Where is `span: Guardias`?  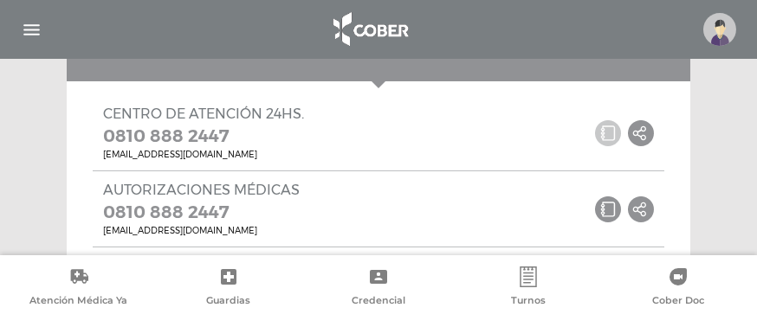 span: Guardias is located at coordinates (228, 302).